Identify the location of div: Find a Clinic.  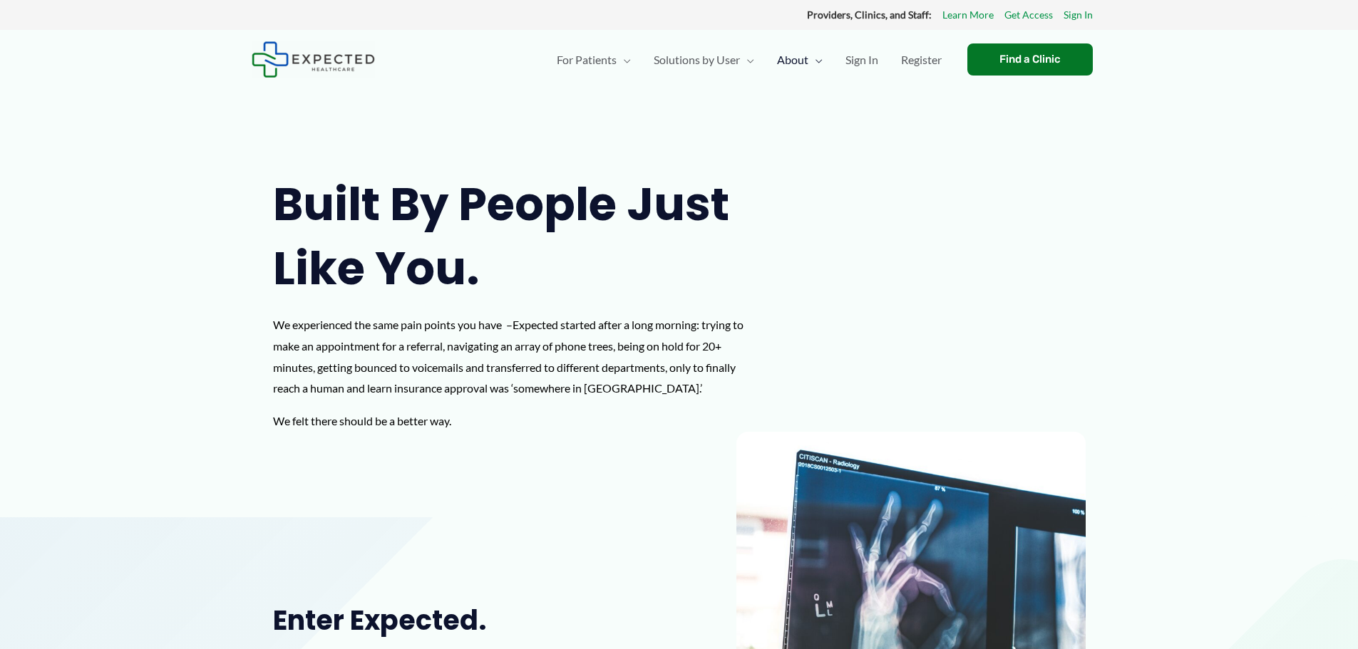
(1030, 59).